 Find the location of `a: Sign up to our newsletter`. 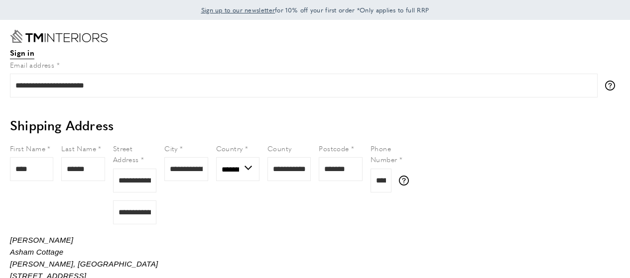

a: Sign up to our newsletter is located at coordinates (238, 10).